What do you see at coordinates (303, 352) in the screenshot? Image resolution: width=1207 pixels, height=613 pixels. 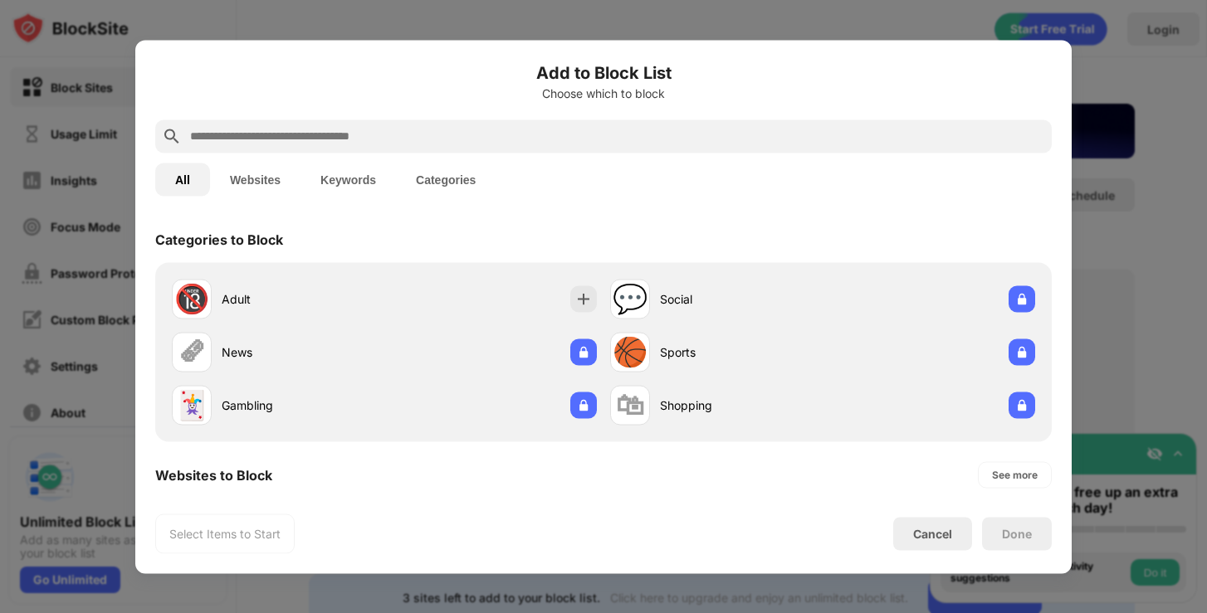 I see `div: News` at bounding box center [303, 352].